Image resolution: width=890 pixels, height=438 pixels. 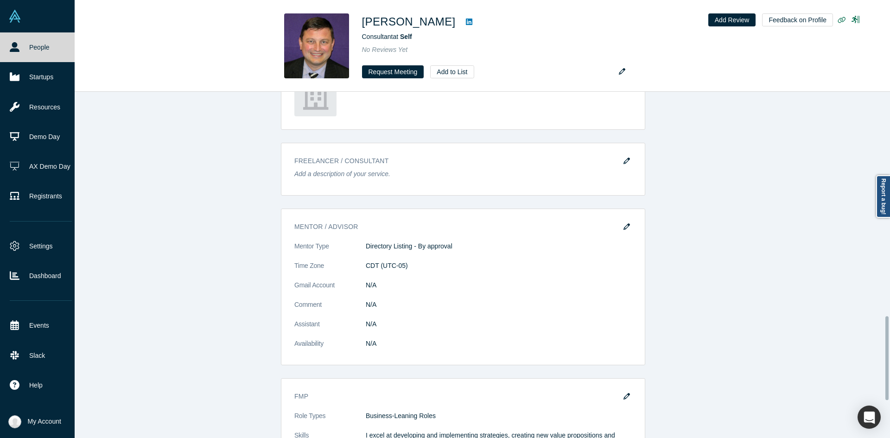 What do you see at coordinates (452, 72) in the screenshot?
I see `button: Add to List` at bounding box center [452, 72].